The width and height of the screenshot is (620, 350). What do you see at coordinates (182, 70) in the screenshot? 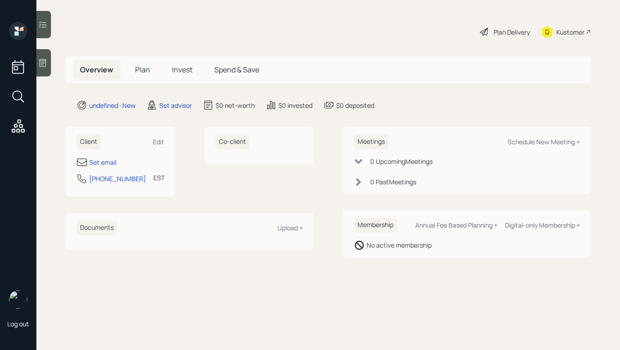
I see `span: Invest` at bounding box center [182, 70].